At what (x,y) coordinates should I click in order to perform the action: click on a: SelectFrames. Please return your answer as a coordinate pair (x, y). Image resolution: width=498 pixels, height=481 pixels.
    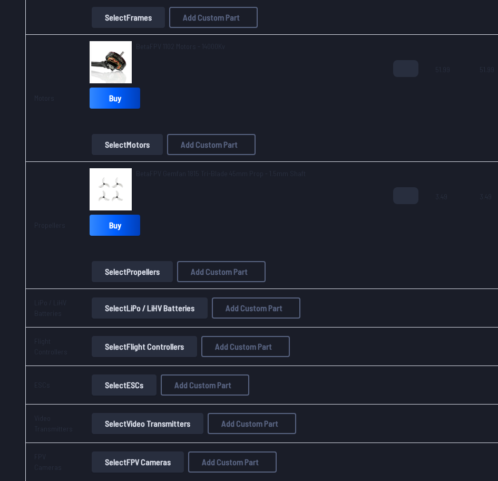
    Looking at the image, I should click on (128, 17).